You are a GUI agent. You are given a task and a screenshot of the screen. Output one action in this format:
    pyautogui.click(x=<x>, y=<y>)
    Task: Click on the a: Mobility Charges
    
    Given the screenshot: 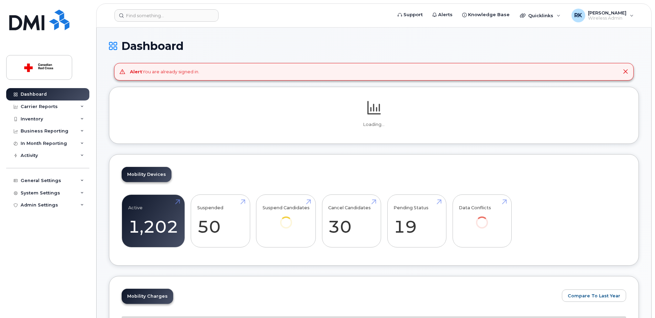 What is the action you would take?
    pyautogui.click(x=148, y=296)
    